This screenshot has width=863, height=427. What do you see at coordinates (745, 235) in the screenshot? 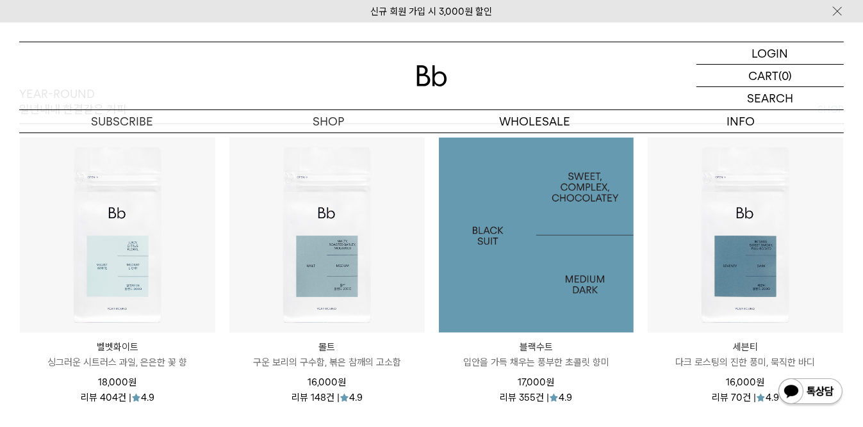
I see `a: 세븐티` at bounding box center [745, 235].